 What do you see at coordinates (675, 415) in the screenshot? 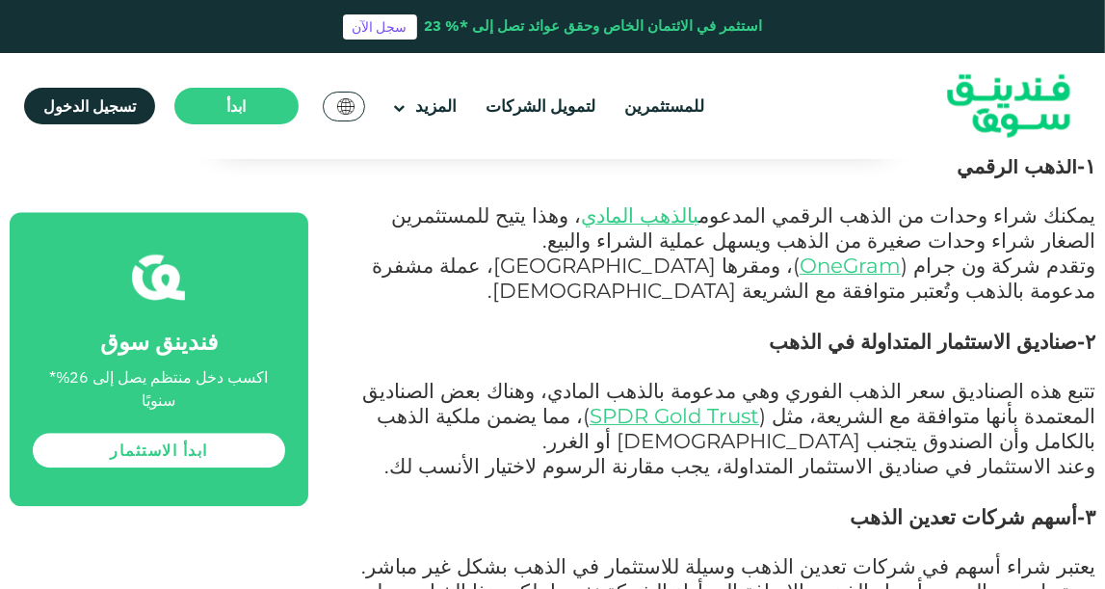
I see `span: SPDR Gold Trust` at bounding box center [675, 415].